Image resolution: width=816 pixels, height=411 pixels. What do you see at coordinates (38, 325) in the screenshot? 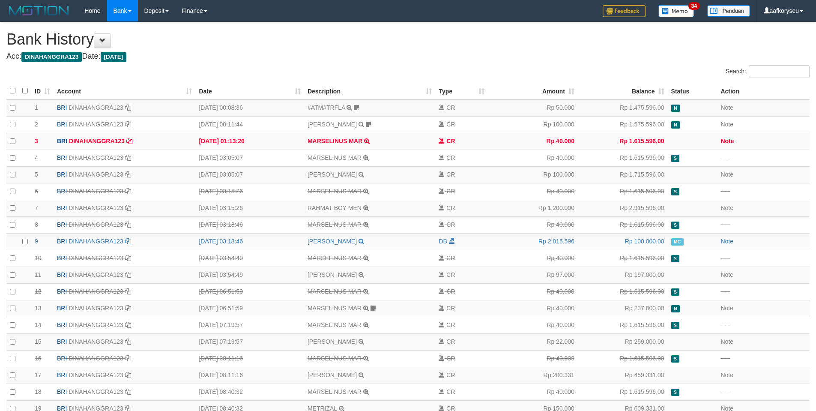
I see `span: 14` at bounding box center [38, 325].